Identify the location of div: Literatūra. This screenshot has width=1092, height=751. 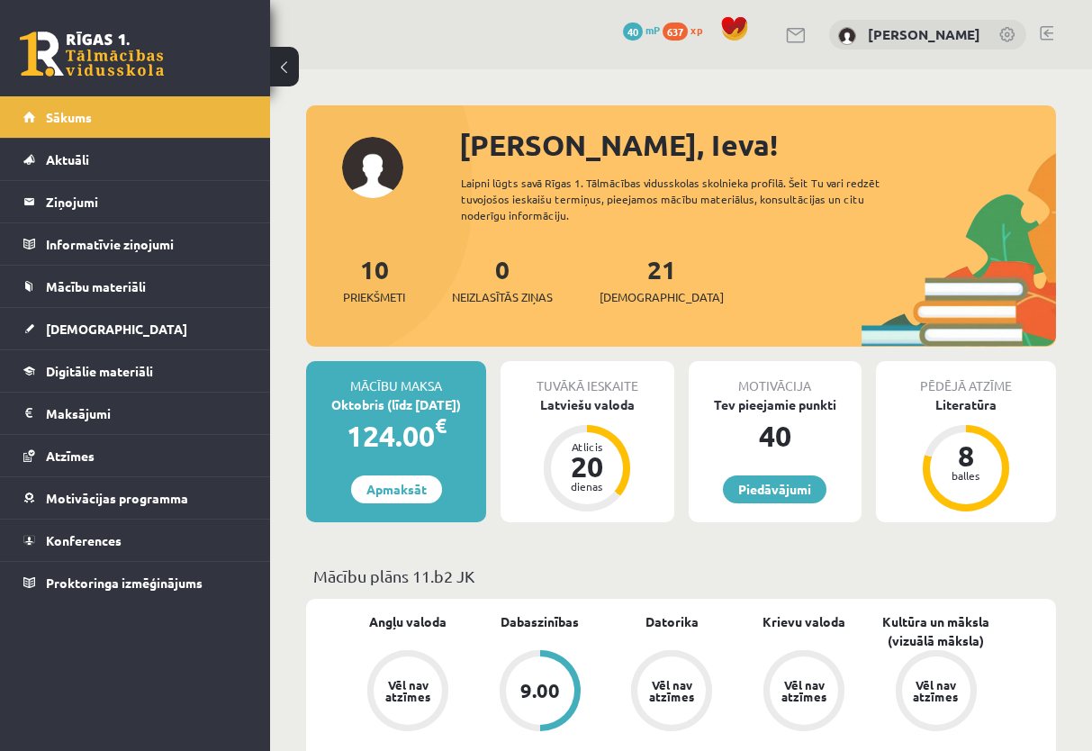
(966, 404).